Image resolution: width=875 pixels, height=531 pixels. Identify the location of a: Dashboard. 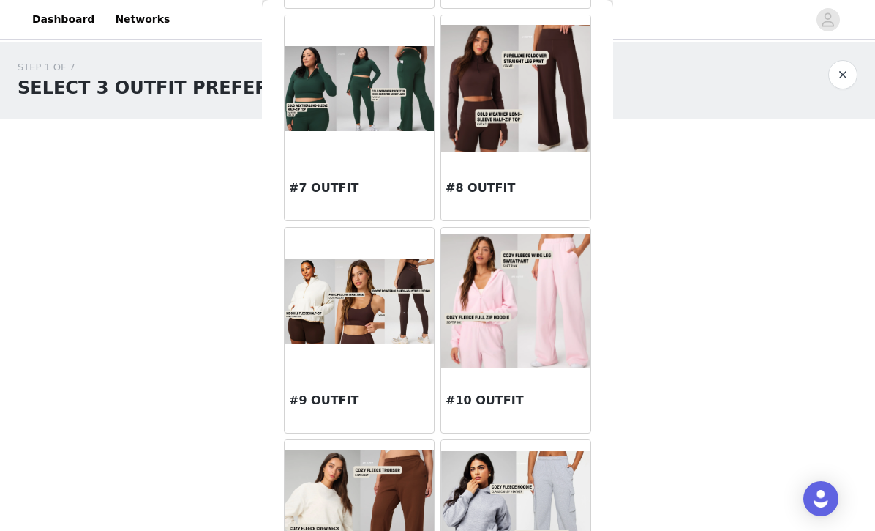
(63, 19).